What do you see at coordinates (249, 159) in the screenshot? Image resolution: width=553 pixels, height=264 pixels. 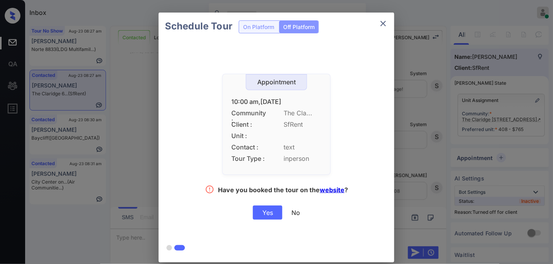 I see `span: Tour Type :` at bounding box center [249, 159].